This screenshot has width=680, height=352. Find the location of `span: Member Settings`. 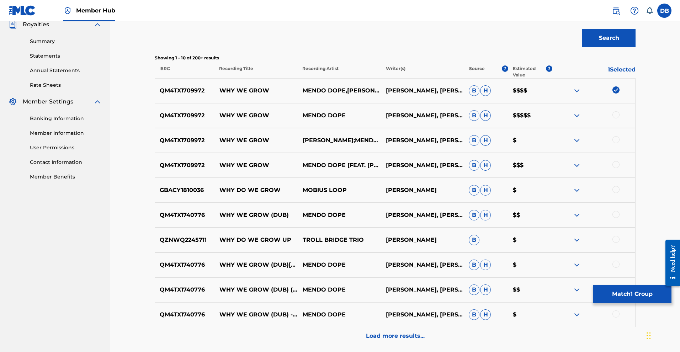

span: Member Settings is located at coordinates (48, 102).